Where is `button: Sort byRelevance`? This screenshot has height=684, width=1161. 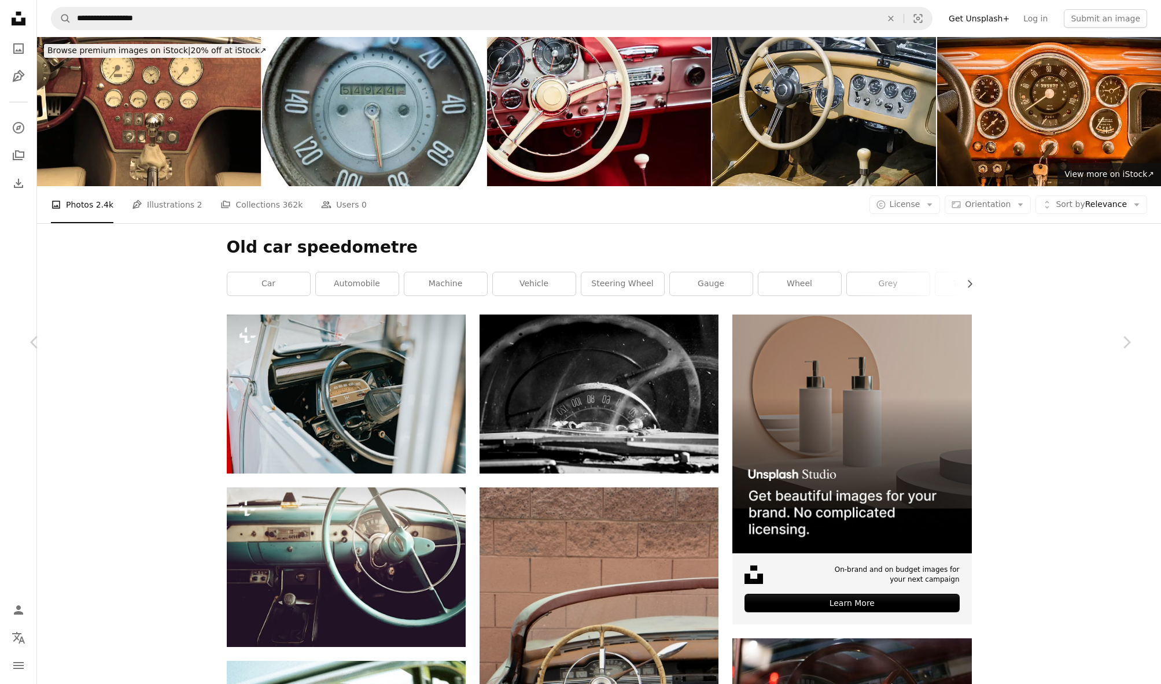 button: Sort byRelevance is located at coordinates (1091, 205).